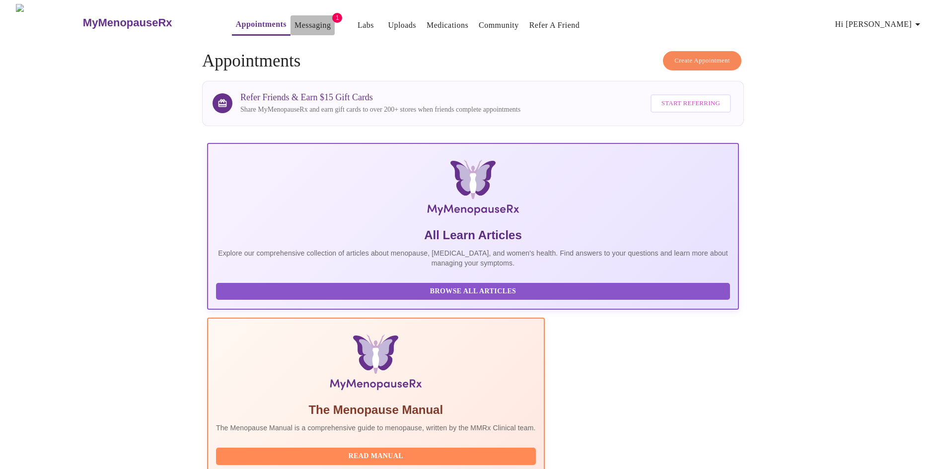 This screenshot has width=946, height=469. I want to click on button: Start Referring, so click(691, 103).